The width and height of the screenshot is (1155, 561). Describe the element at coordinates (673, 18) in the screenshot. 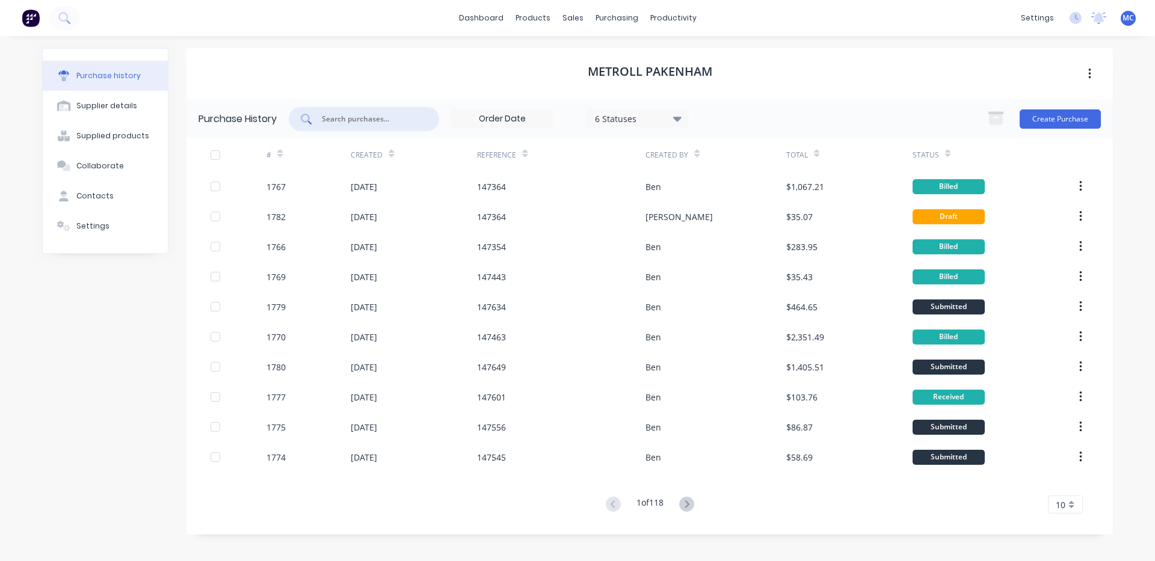

I see `div: productivity` at that location.